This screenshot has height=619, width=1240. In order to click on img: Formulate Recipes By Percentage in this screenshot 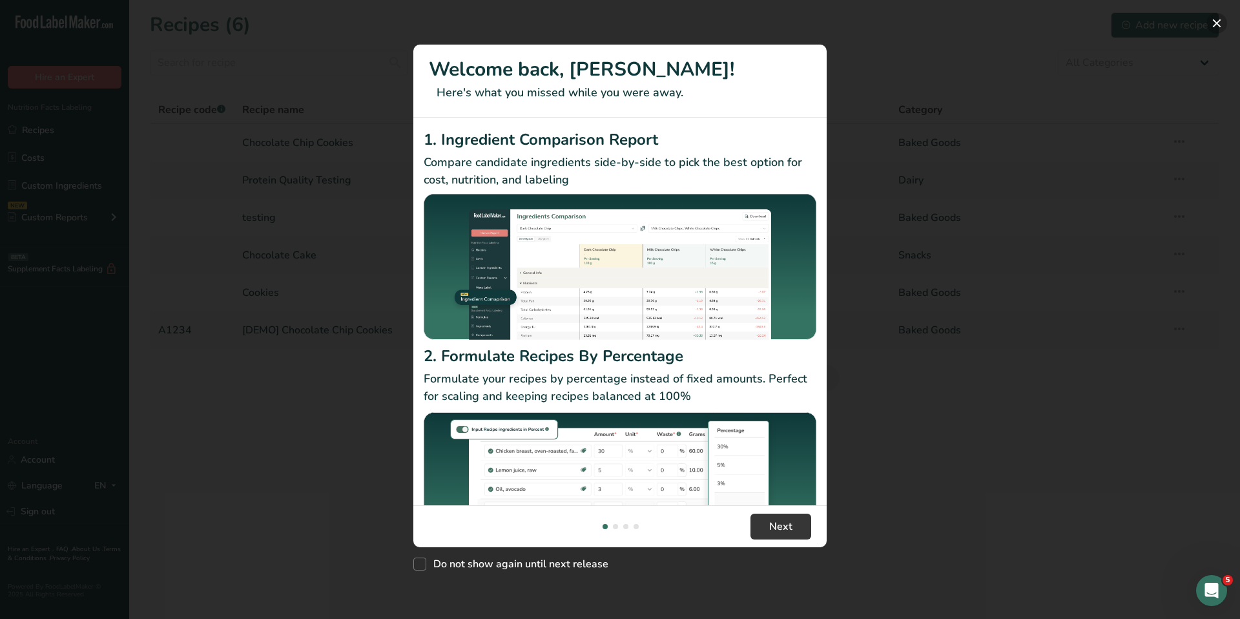, I will do `click(620, 488)`.